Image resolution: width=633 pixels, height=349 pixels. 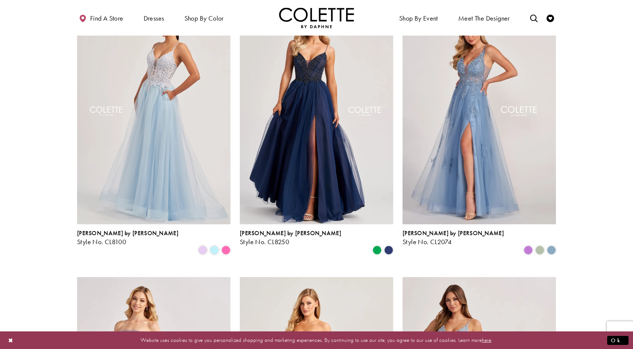 I want to click on i: Emerald, so click(x=377, y=250).